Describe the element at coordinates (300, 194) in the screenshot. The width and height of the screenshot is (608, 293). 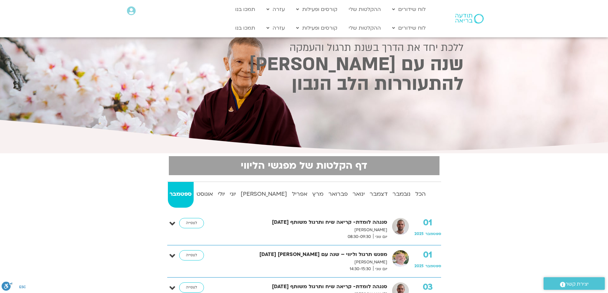
I see `strong: אפריל` at that location.